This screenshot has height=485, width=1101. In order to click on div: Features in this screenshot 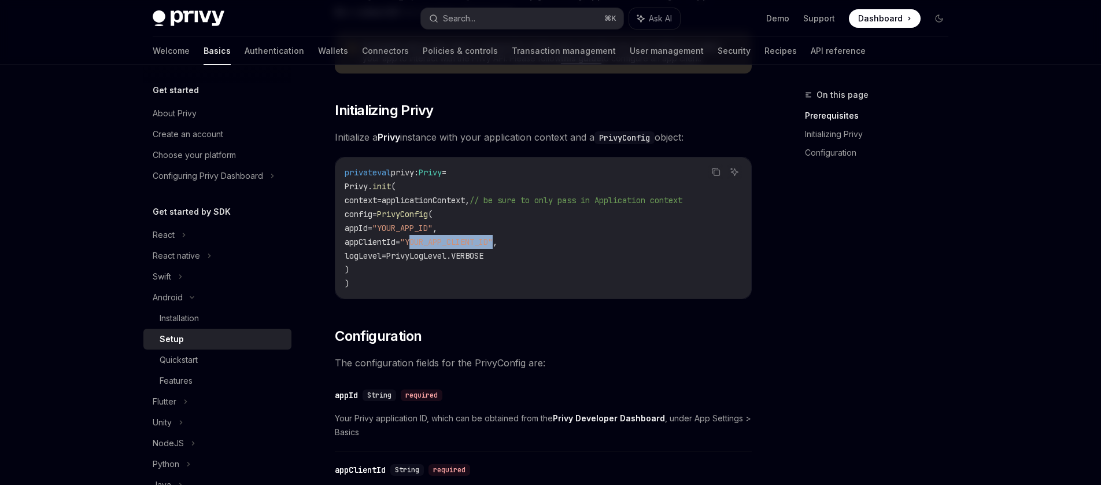, I will do `click(176, 380)`.